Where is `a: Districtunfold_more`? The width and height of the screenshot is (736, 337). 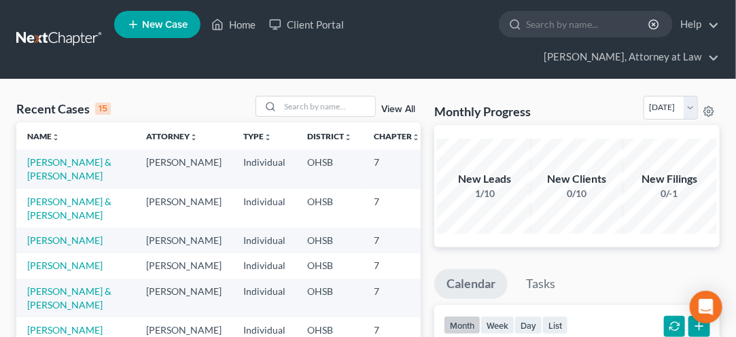 a: Districtunfold_more is located at coordinates (330, 136).